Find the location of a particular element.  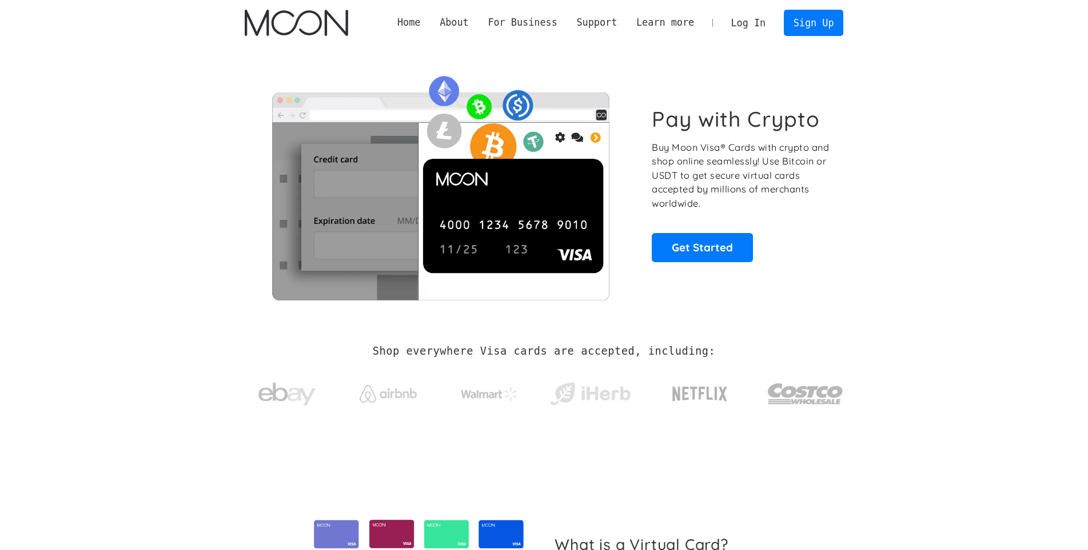

img: Moon Logo is located at coordinates (296, 23).